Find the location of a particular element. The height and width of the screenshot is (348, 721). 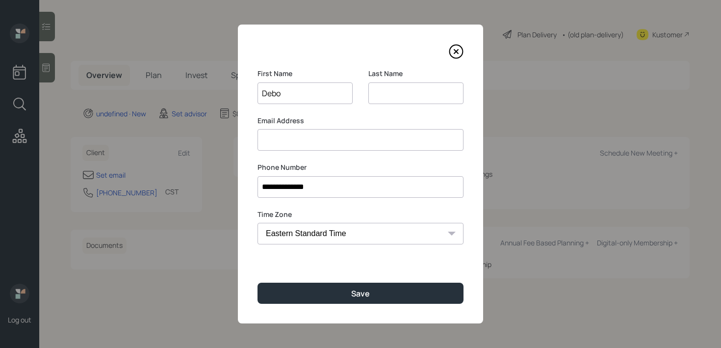

label: Time Zone is located at coordinates (360, 214).